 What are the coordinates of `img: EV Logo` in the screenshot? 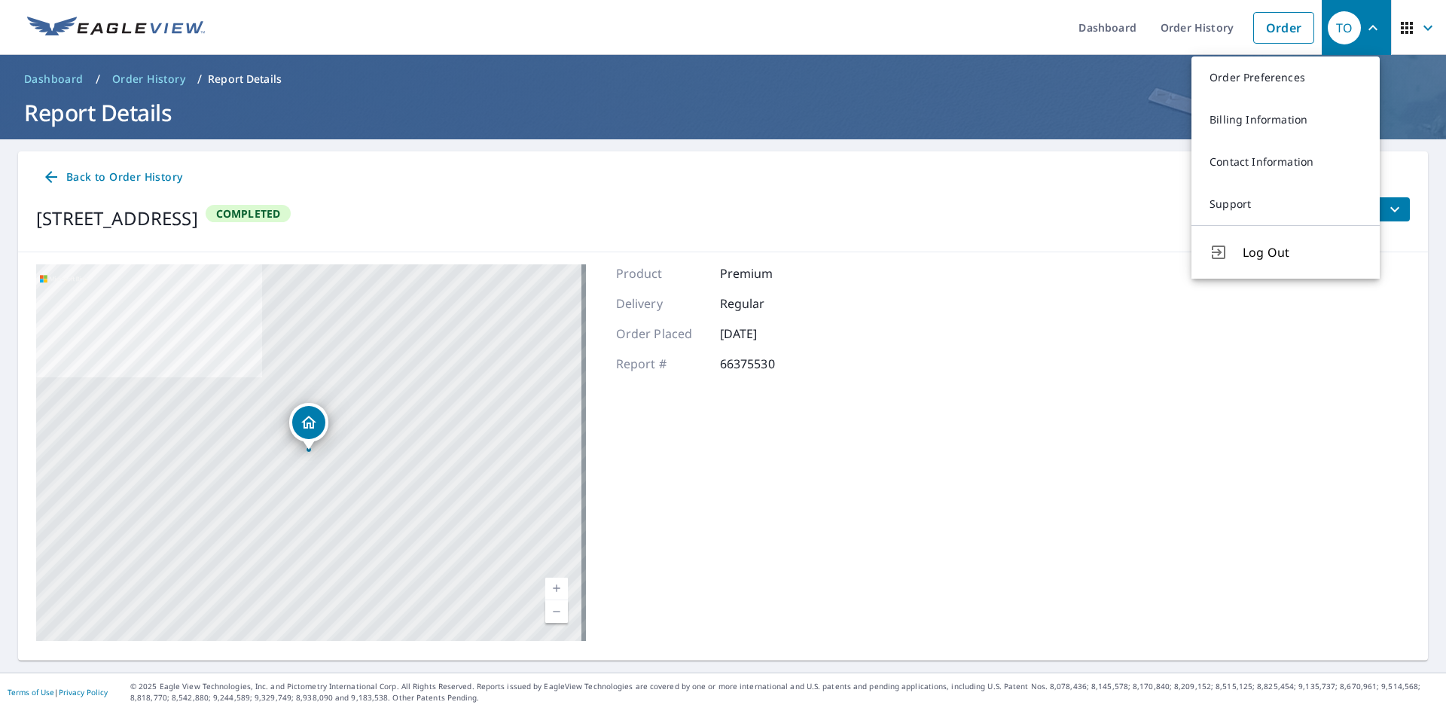 It's located at (116, 28).